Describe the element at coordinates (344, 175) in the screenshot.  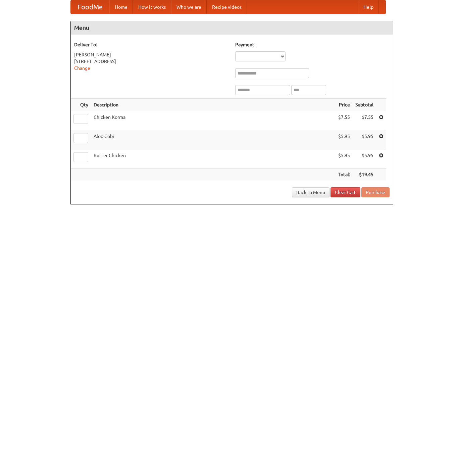
I see `th: Total:` at that location.